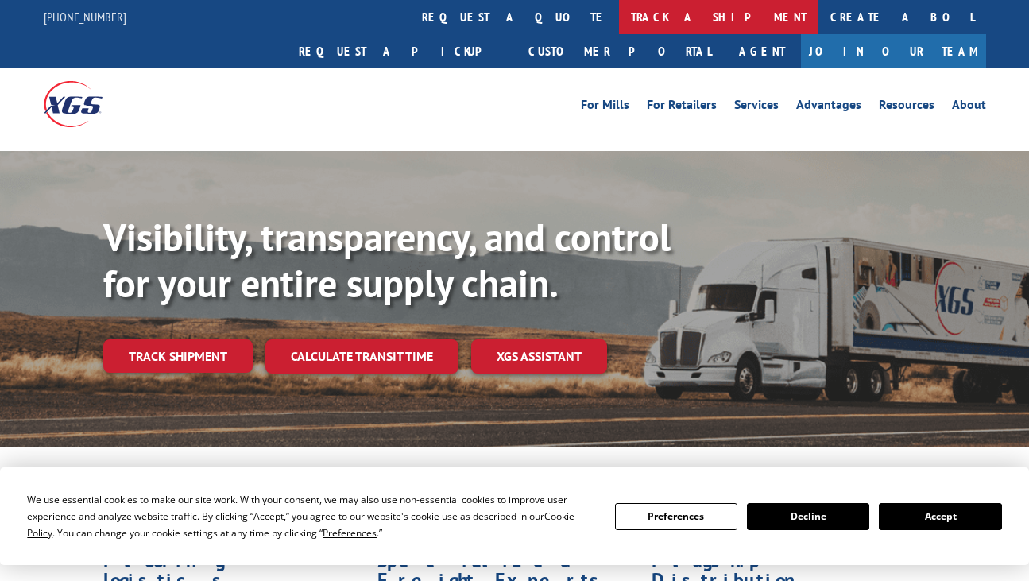 This screenshot has width=1029, height=581. What do you see at coordinates (969, 107) in the screenshot?
I see `a: About` at bounding box center [969, 107].